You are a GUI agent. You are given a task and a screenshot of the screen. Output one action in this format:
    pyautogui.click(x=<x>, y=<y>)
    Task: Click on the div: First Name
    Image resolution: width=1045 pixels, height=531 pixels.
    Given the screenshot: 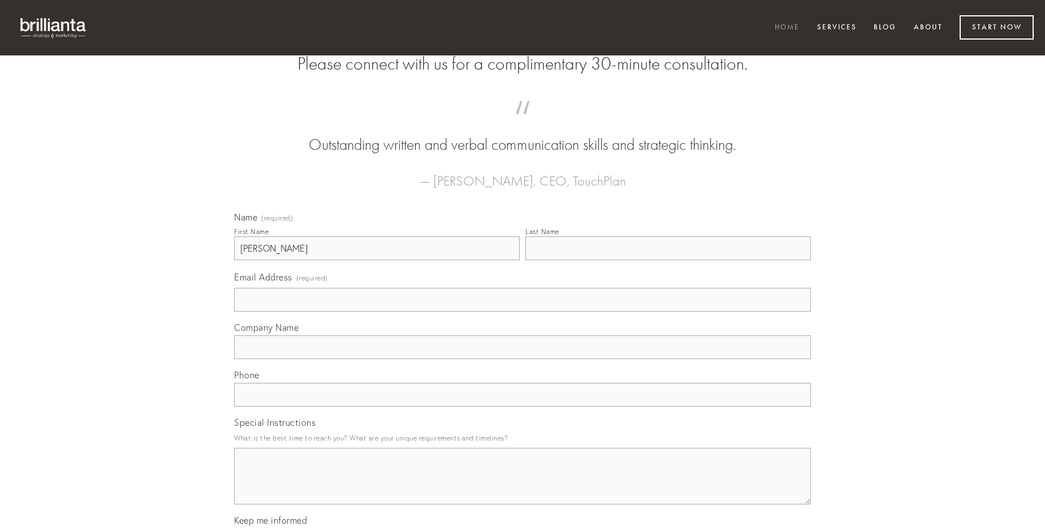 What is the action you would take?
    pyautogui.click(x=251, y=231)
    